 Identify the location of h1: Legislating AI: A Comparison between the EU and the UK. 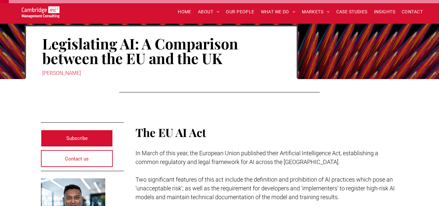
(161, 51).